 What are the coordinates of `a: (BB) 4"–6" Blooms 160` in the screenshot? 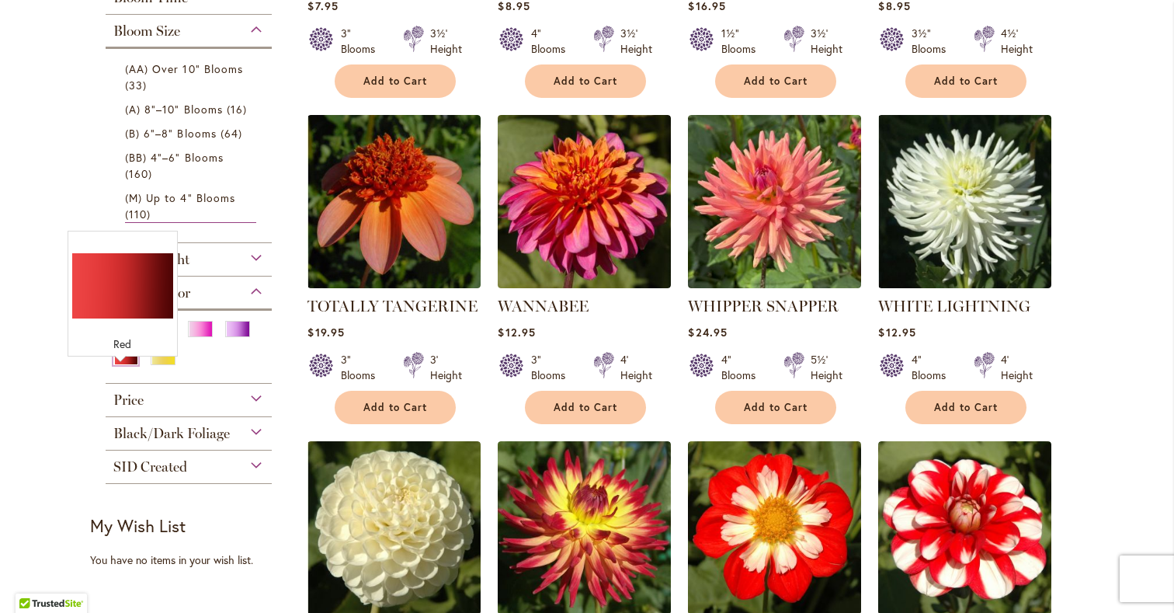 It's located at (190, 165).